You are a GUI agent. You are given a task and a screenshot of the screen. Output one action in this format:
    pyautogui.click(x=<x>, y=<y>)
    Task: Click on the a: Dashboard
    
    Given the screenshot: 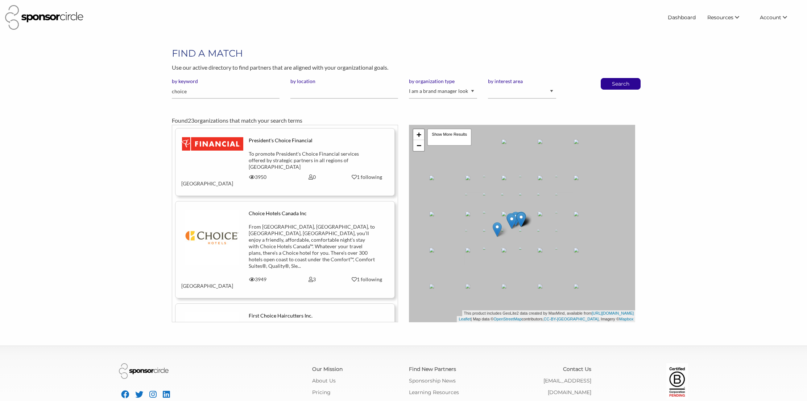 What is the action you would take?
    pyautogui.click(x=682, y=17)
    